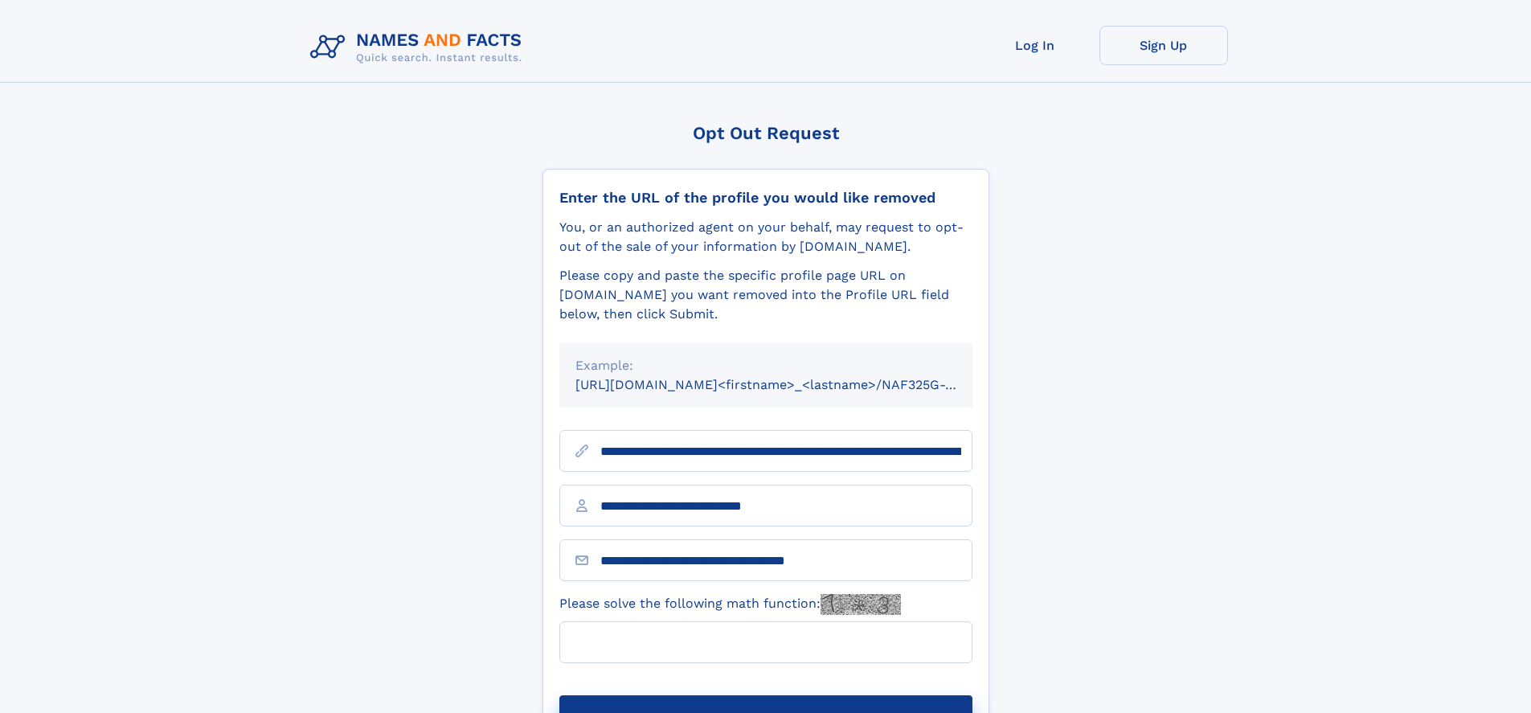  What do you see at coordinates (1035, 45) in the screenshot?
I see `a: Log In` at bounding box center [1035, 45].